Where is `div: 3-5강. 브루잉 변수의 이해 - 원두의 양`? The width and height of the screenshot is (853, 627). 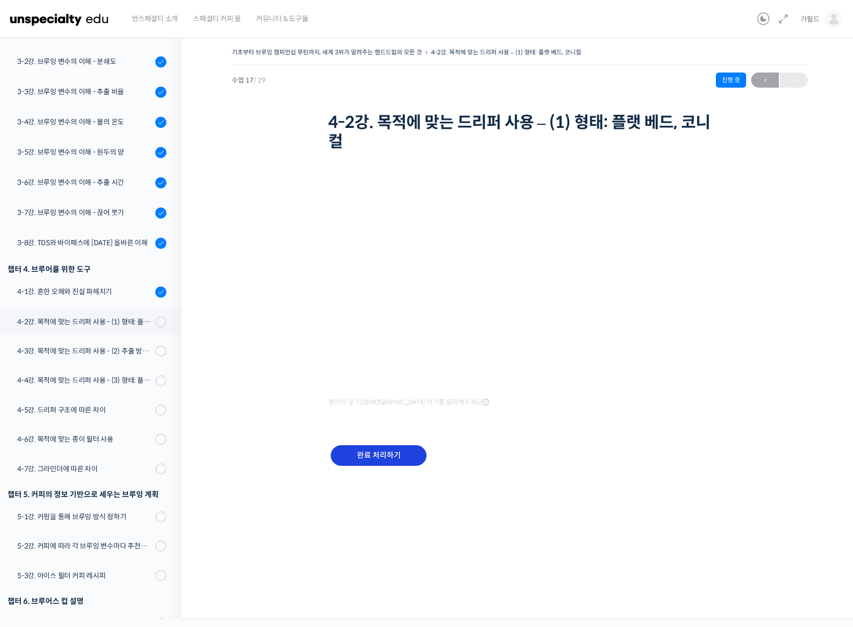
div: 3-5강. 브루잉 변수의 이해 - 원두의 양 is located at coordinates (85, 152).